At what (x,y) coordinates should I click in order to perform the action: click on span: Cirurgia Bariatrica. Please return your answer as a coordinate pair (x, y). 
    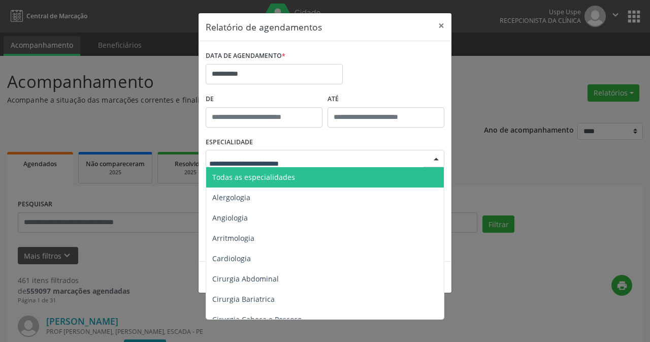
    Looking at the image, I should click on (243, 299).